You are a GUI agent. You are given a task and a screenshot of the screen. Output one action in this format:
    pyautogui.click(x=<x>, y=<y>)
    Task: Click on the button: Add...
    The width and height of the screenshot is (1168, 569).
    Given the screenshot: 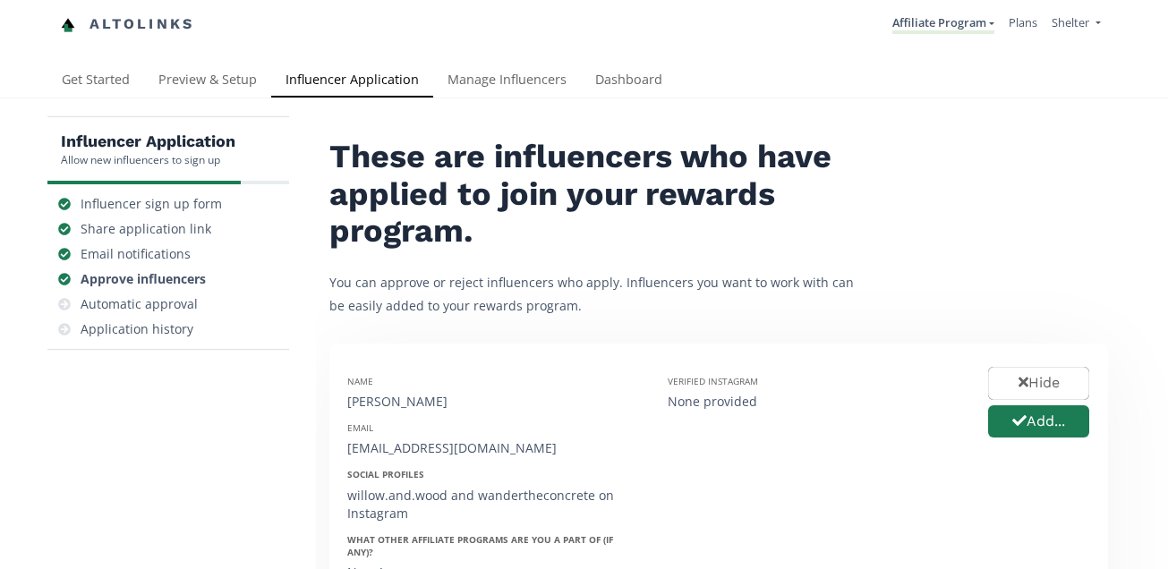 What is the action you would take?
    pyautogui.click(x=1038, y=422)
    